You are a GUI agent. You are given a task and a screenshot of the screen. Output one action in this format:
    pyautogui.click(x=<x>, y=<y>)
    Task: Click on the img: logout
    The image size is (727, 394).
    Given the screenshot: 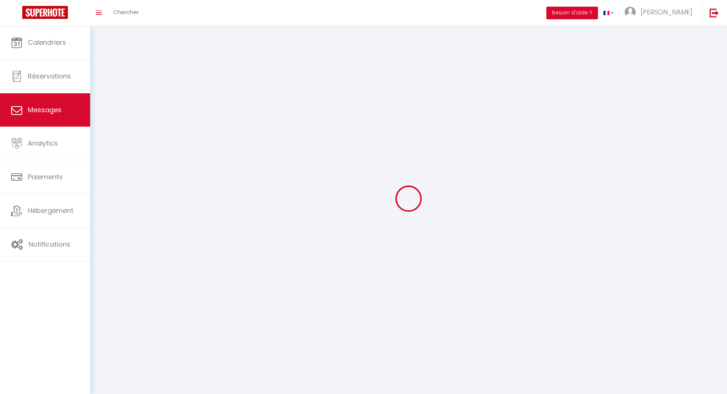 What is the action you would take?
    pyautogui.click(x=714, y=13)
    